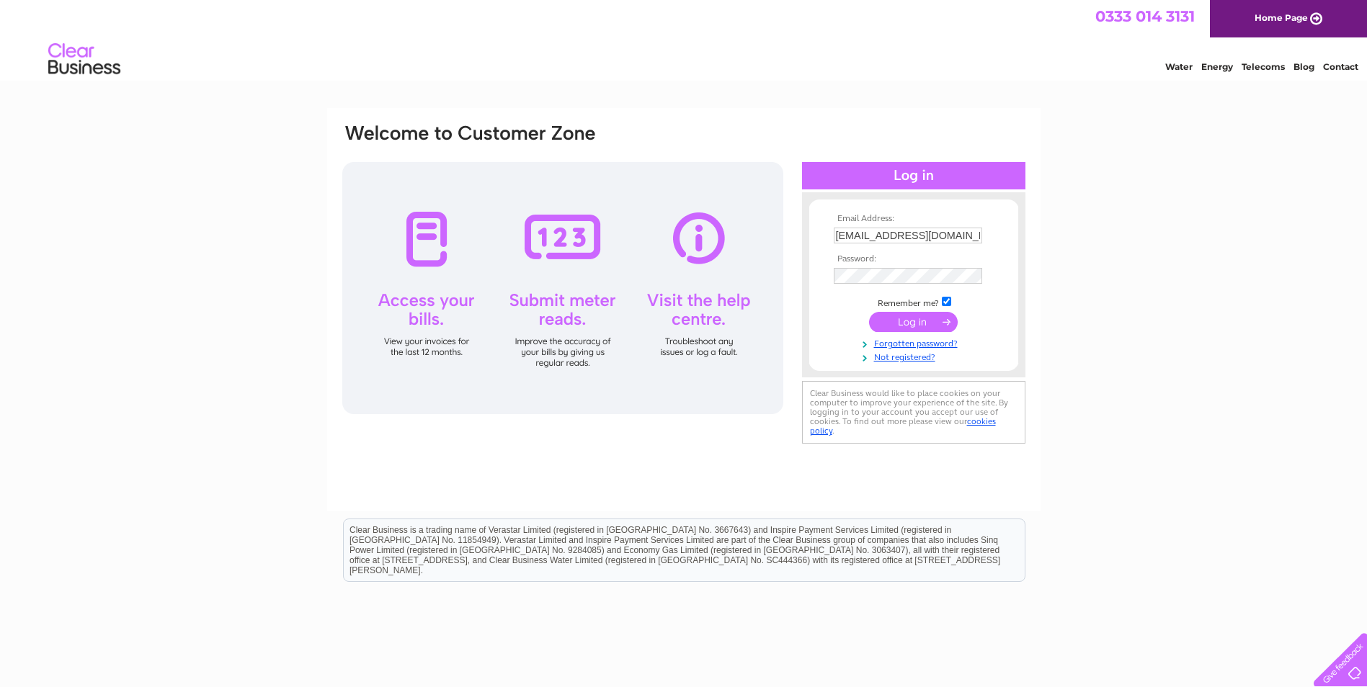 The height and width of the screenshot is (687, 1367). I want to click on a: Energy, so click(1217, 66).